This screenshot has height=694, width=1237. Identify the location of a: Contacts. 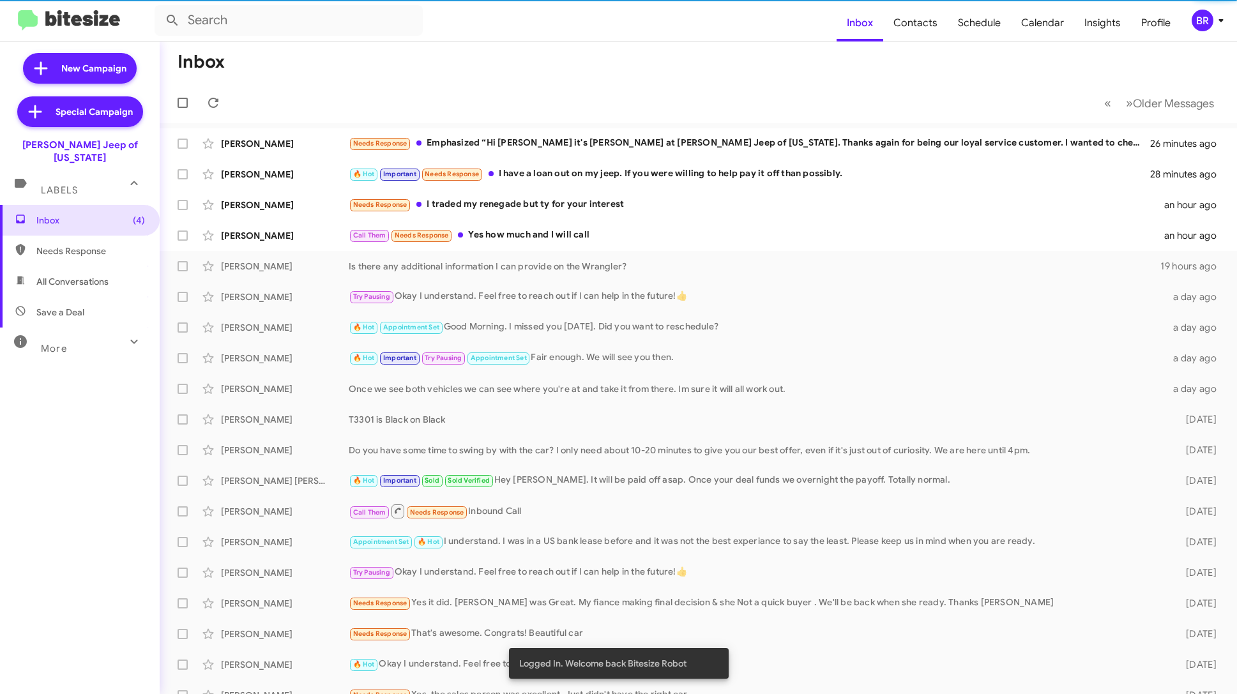
(915, 23).